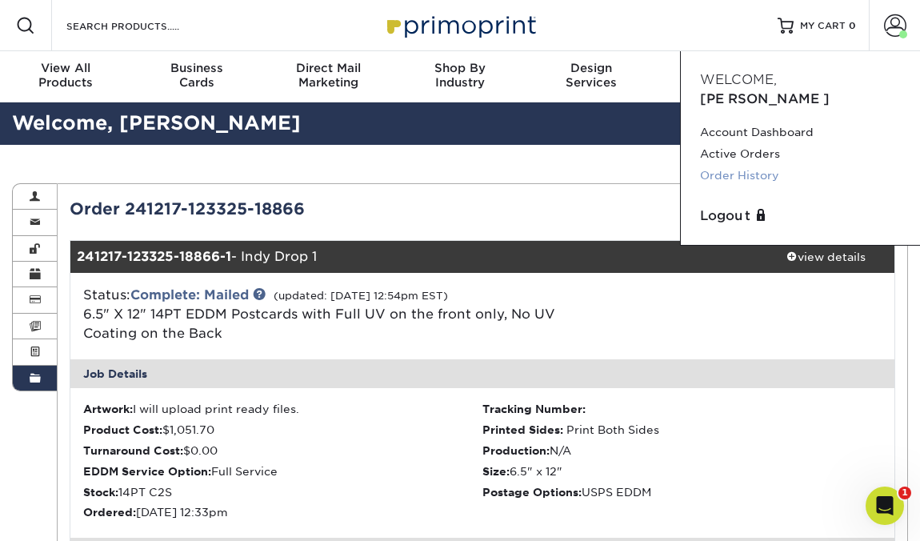 This screenshot has height=541, width=920. I want to click on span: Shop By, so click(460, 68).